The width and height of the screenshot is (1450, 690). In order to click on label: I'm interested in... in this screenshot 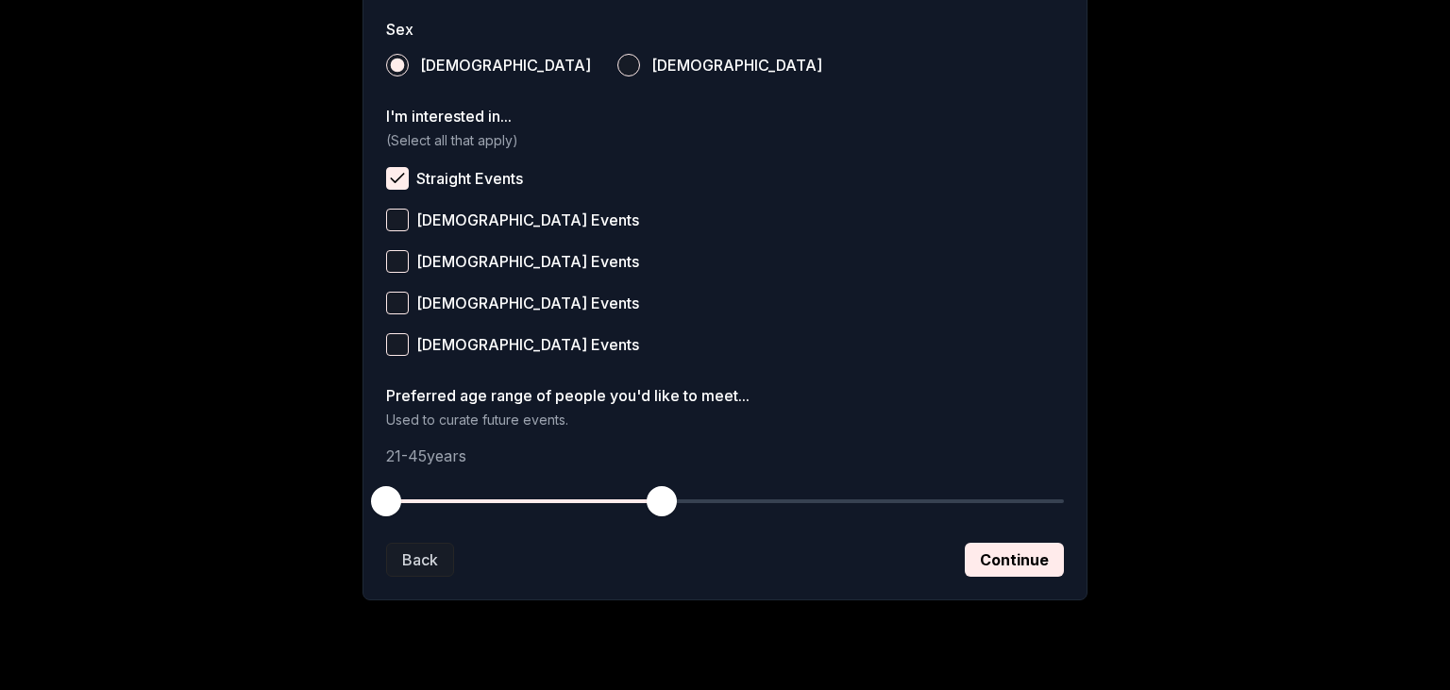, I will do `click(725, 116)`.